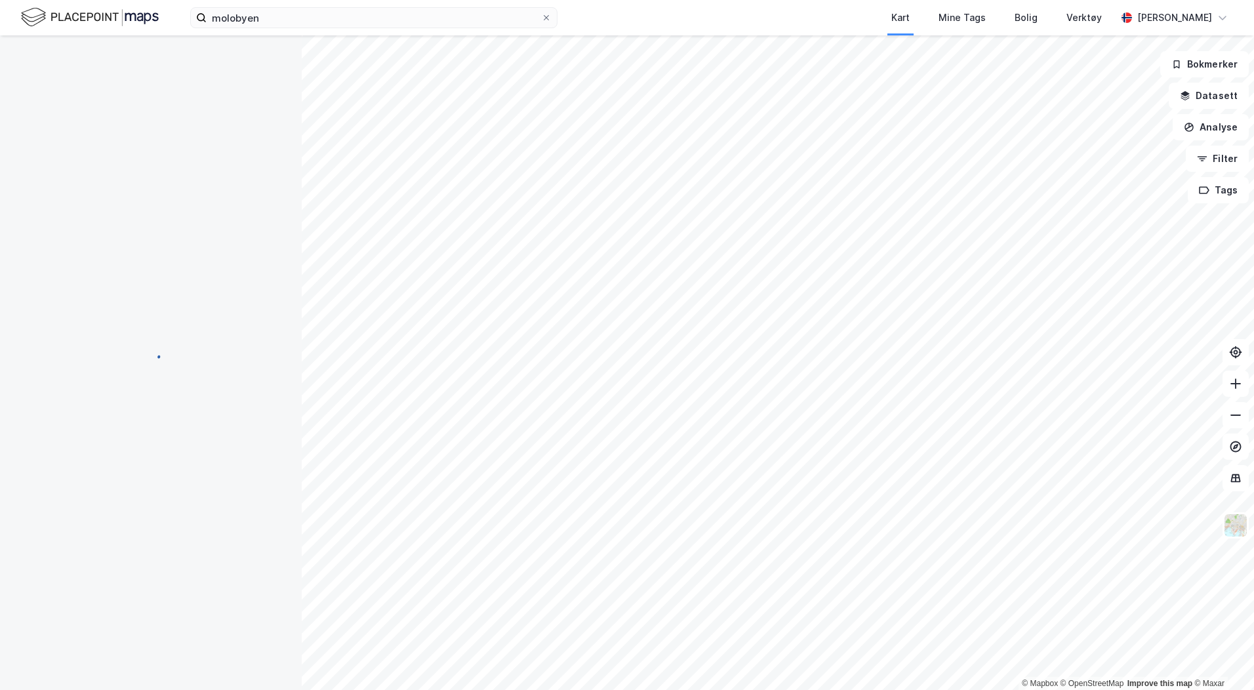  I want to click on a: OpenStreetMap, so click(1092, 684).